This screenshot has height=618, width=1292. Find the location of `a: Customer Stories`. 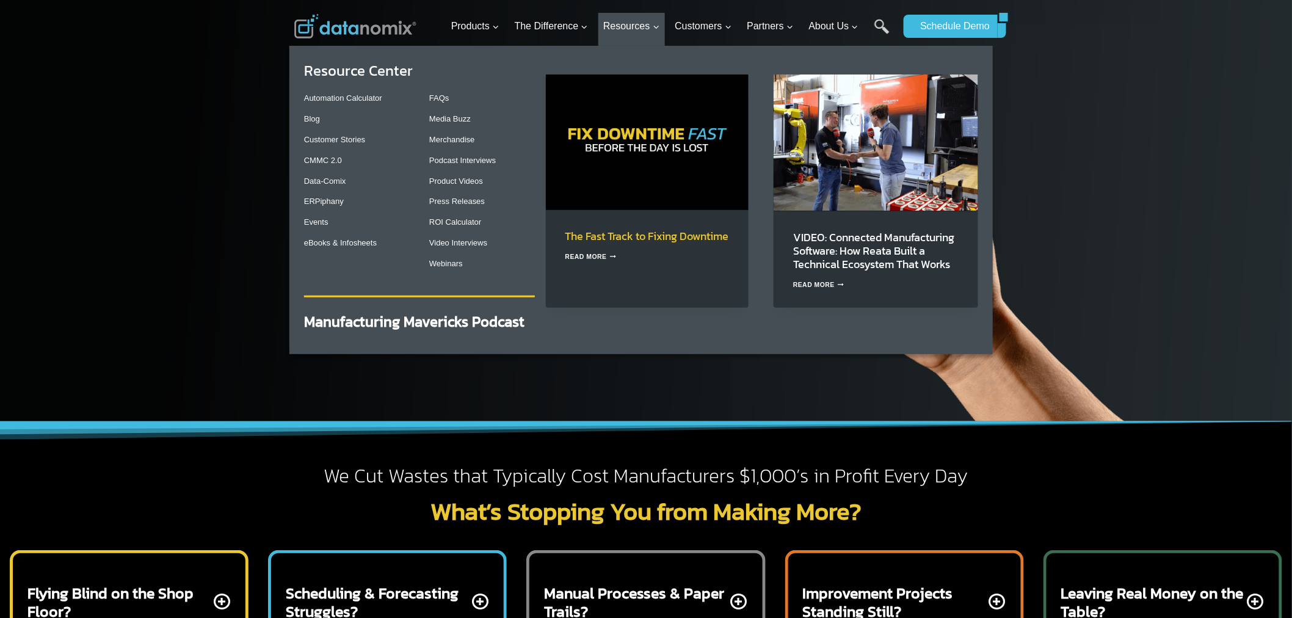

a: Customer Stories is located at coordinates (335, 139).